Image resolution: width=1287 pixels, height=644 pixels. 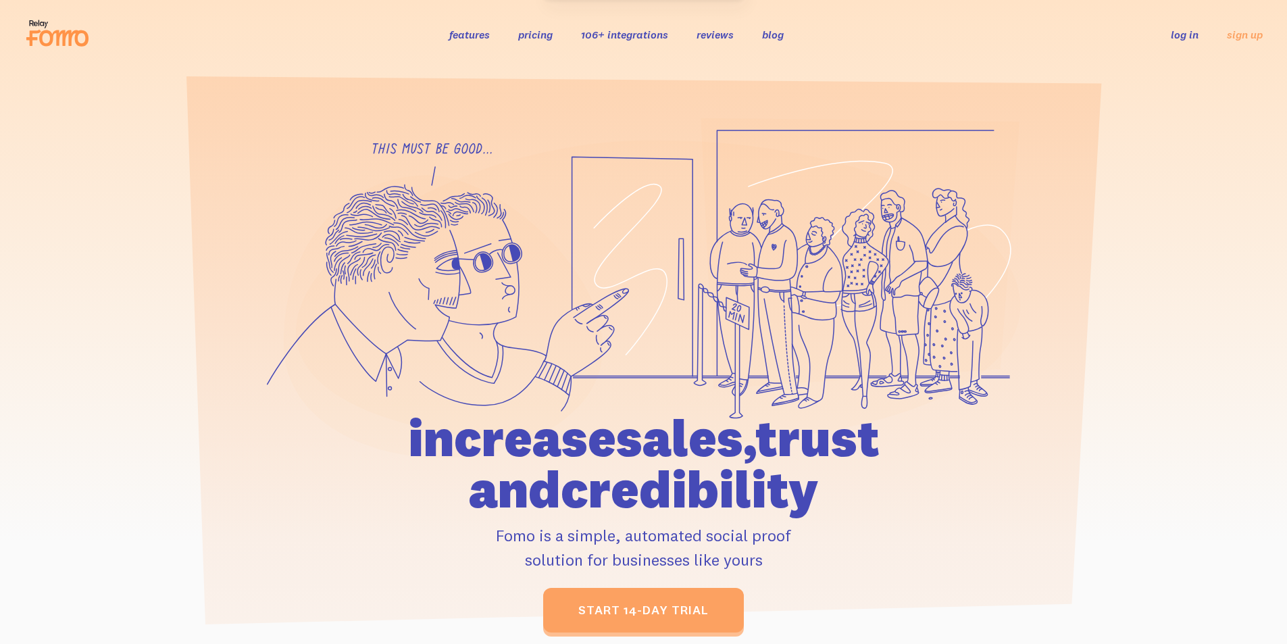 I want to click on a: reviews, so click(x=715, y=34).